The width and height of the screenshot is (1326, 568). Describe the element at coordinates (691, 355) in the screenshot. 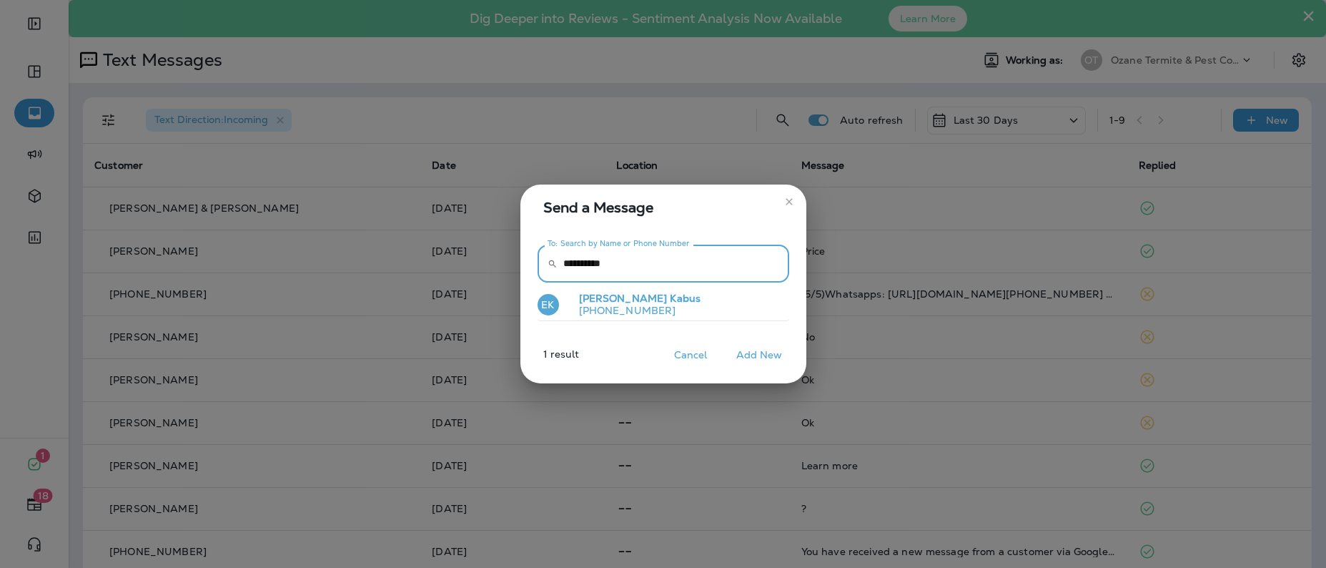

I see `button: Cancel` at that location.